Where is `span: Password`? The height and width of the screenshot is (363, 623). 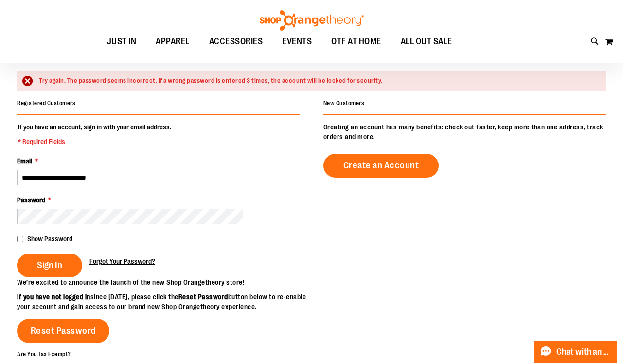
span: Password is located at coordinates (31, 200).